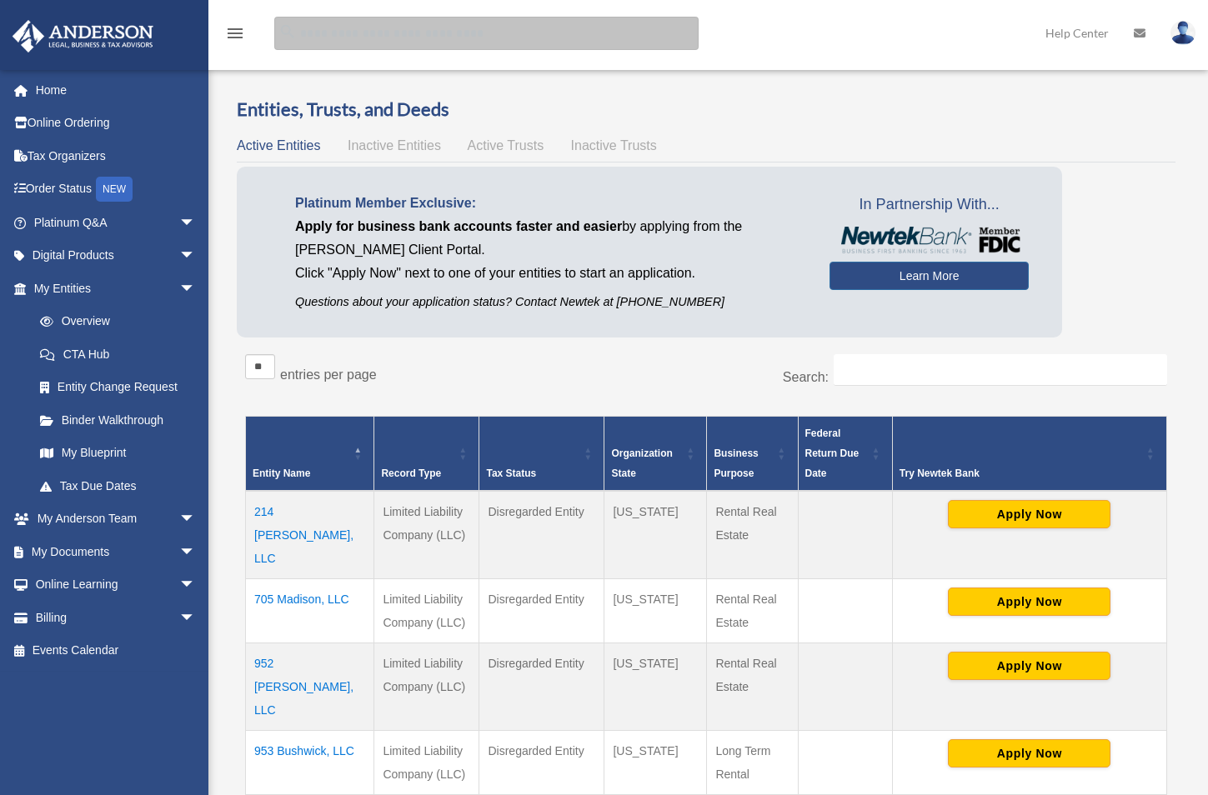  Describe the element at coordinates (506, 145) in the screenshot. I see `span: Active Trusts` at that location.